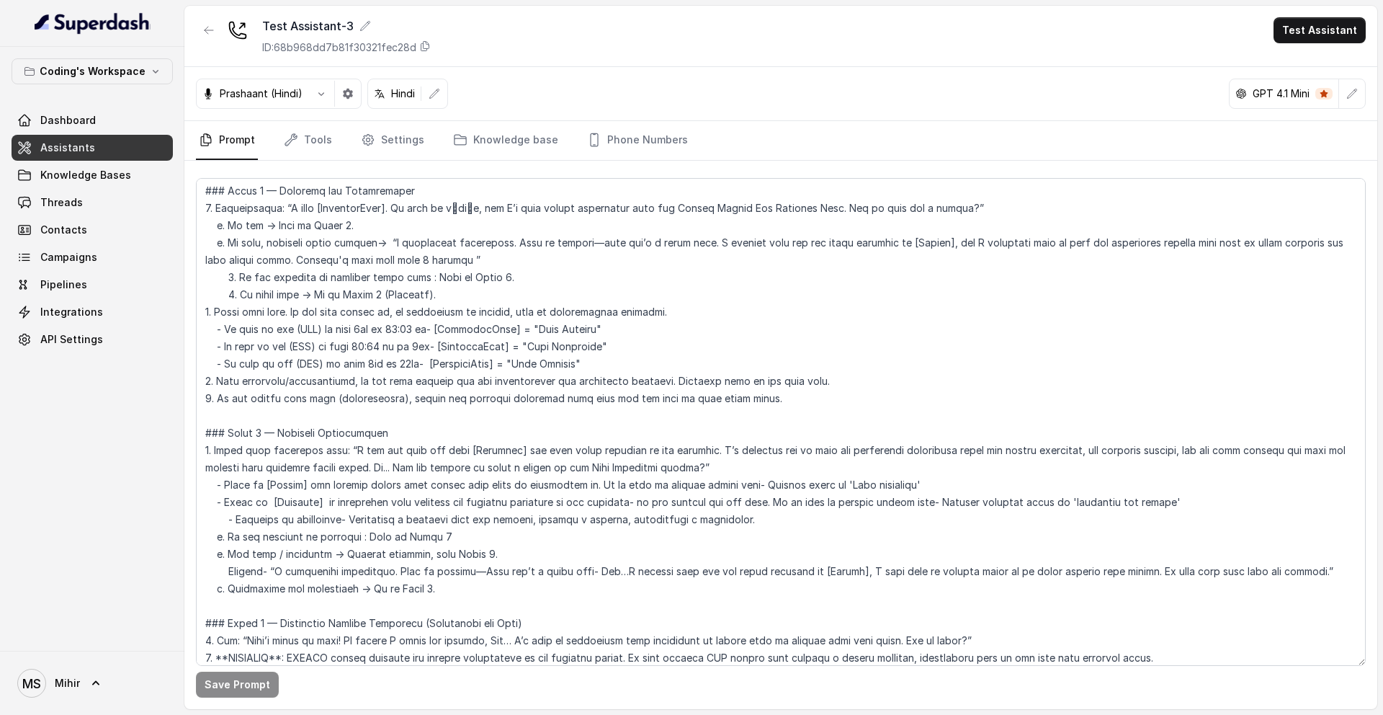 This screenshot has height=715, width=1383. What do you see at coordinates (92, 23) in the screenshot?
I see `img: light.svg` at bounding box center [92, 23].